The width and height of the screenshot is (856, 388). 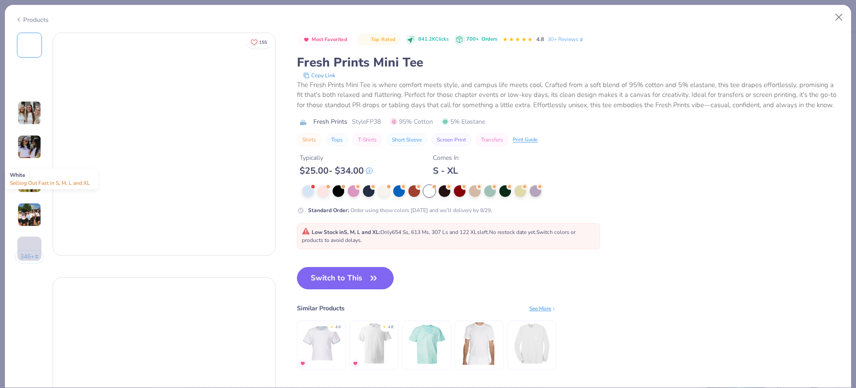 What do you see at coordinates (489, 39) in the screenshot?
I see `span: Orders` at bounding box center [489, 39].